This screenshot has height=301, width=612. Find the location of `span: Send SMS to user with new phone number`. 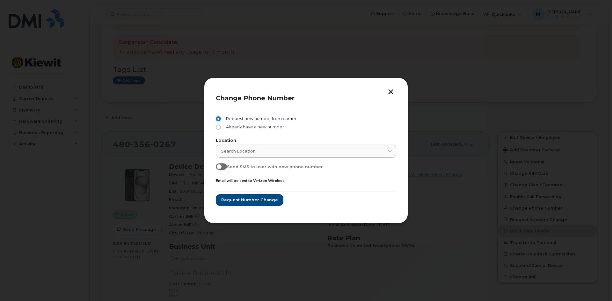

span: Send SMS to user with new phone number is located at coordinates (275, 167).